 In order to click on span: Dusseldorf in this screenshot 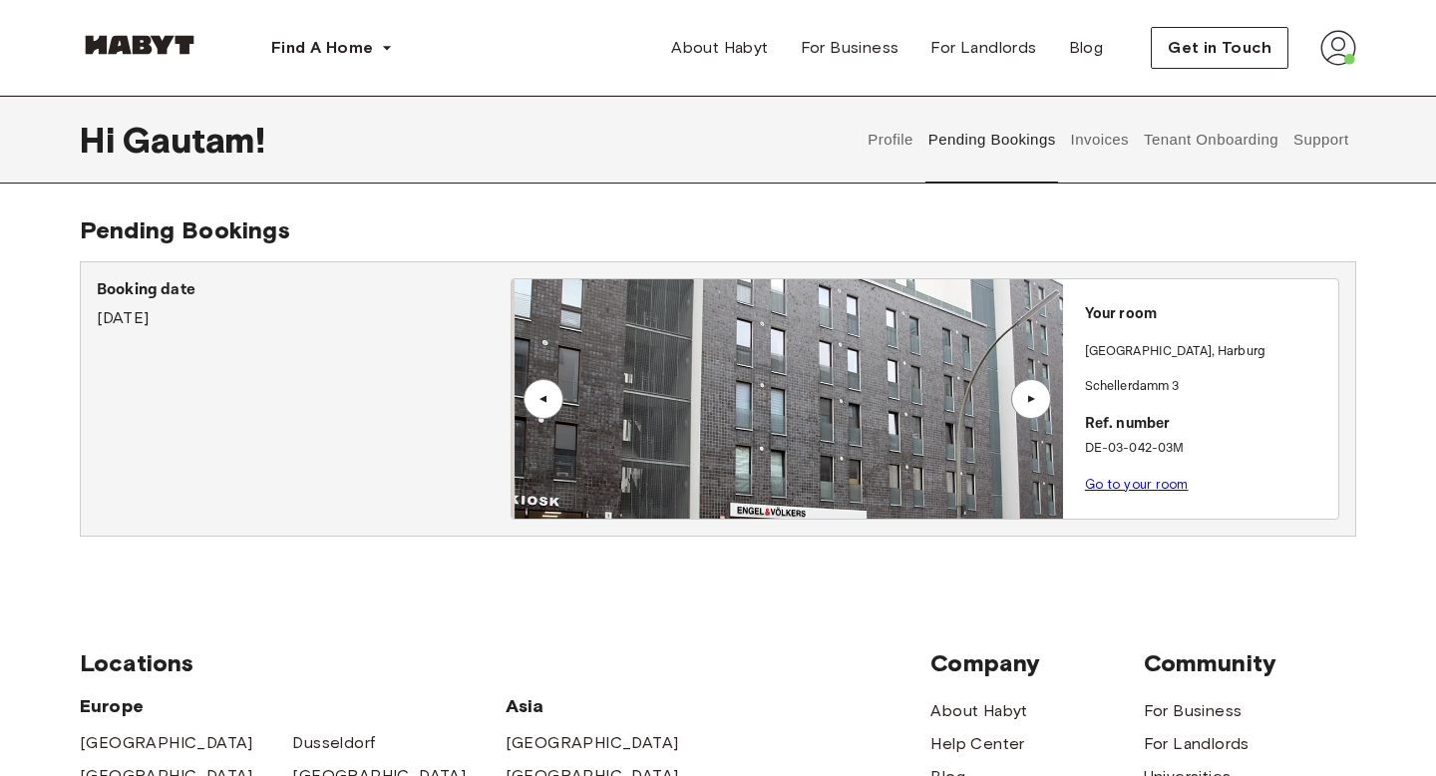, I will do `click(333, 743)`.